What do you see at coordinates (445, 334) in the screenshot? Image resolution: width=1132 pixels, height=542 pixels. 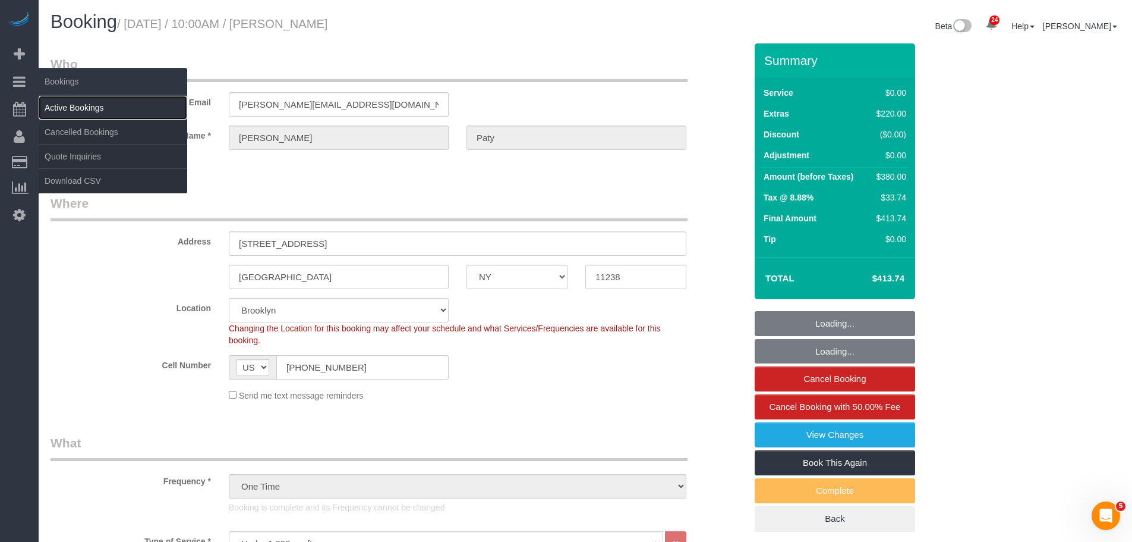 I see `span: Changing the Location for this booking may affect your schedule and what Services/Frequencies are...` at bounding box center [445, 334].